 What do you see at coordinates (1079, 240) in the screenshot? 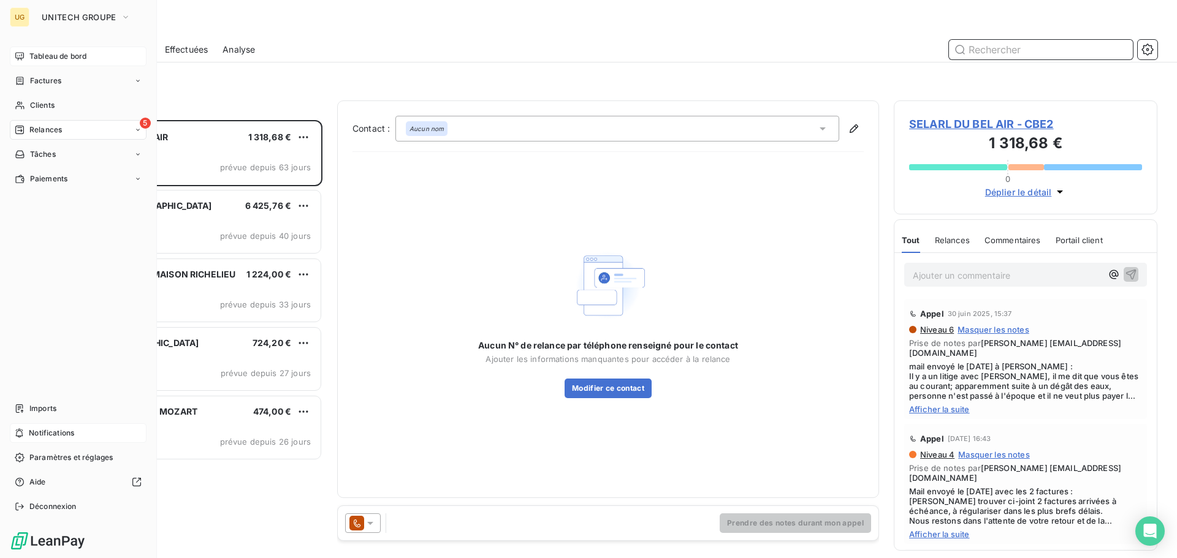
I see `span: Portail client` at bounding box center [1079, 240].